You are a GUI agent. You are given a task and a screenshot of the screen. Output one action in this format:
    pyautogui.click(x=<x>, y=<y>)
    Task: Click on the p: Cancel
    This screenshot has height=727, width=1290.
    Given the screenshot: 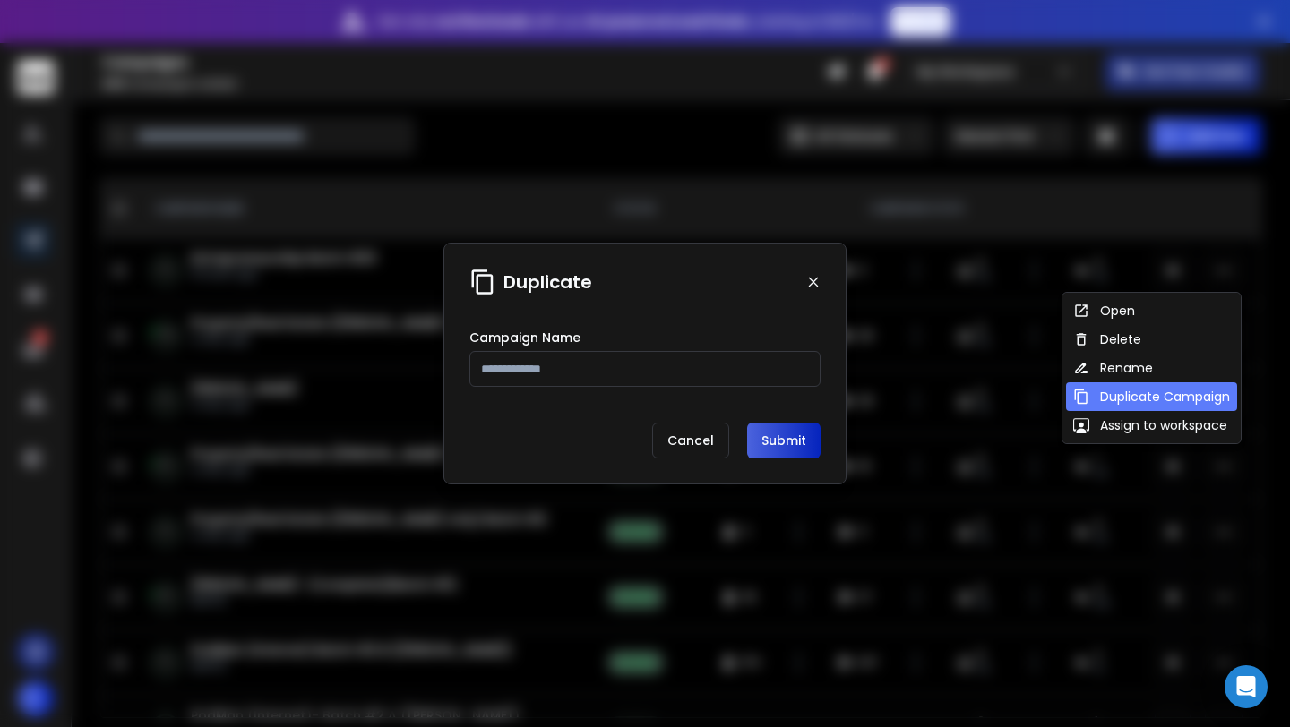 What is the action you would take?
    pyautogui.click(x=691, y=441)
    